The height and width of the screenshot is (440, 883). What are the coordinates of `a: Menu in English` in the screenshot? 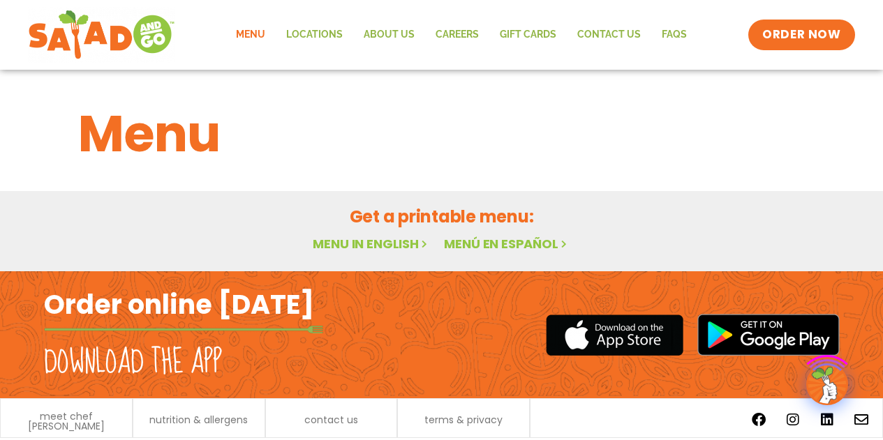 It's located at (371, 244).